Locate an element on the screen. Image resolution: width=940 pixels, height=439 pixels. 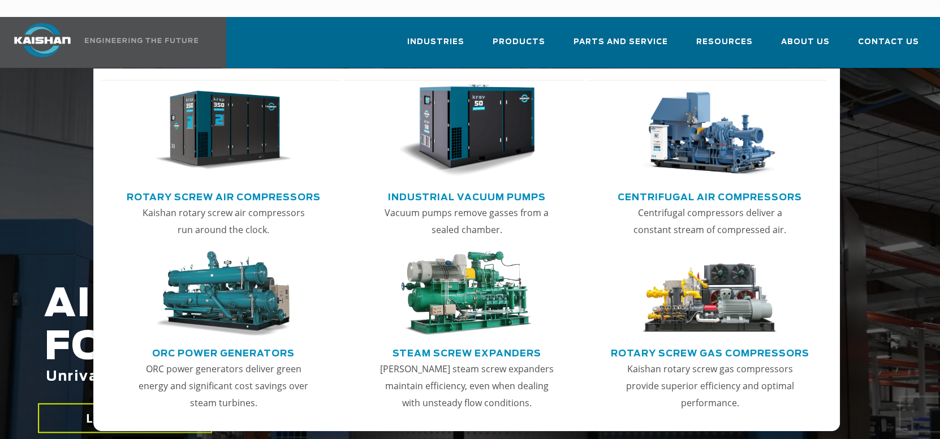
span: Unrivaled performance with up to 35% energy cost savings. is located at coordinates (288, 377).